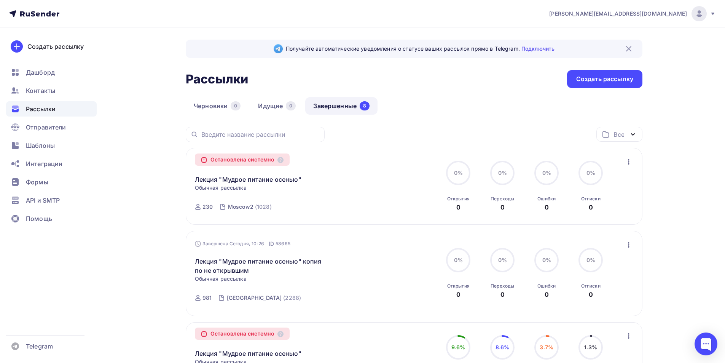 Image resolution: width=725 pixels, height=363 pixels. Describe the element at coordinates (44, 164) in the screenshot. I see `span: Интеграции` at that location.